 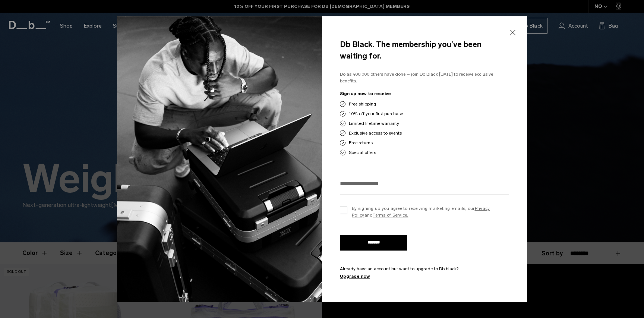 What do you see at coordinates (421, 212) in the screenshot?
I see `a: Privacy Policy` at bounding box center [421, 212].